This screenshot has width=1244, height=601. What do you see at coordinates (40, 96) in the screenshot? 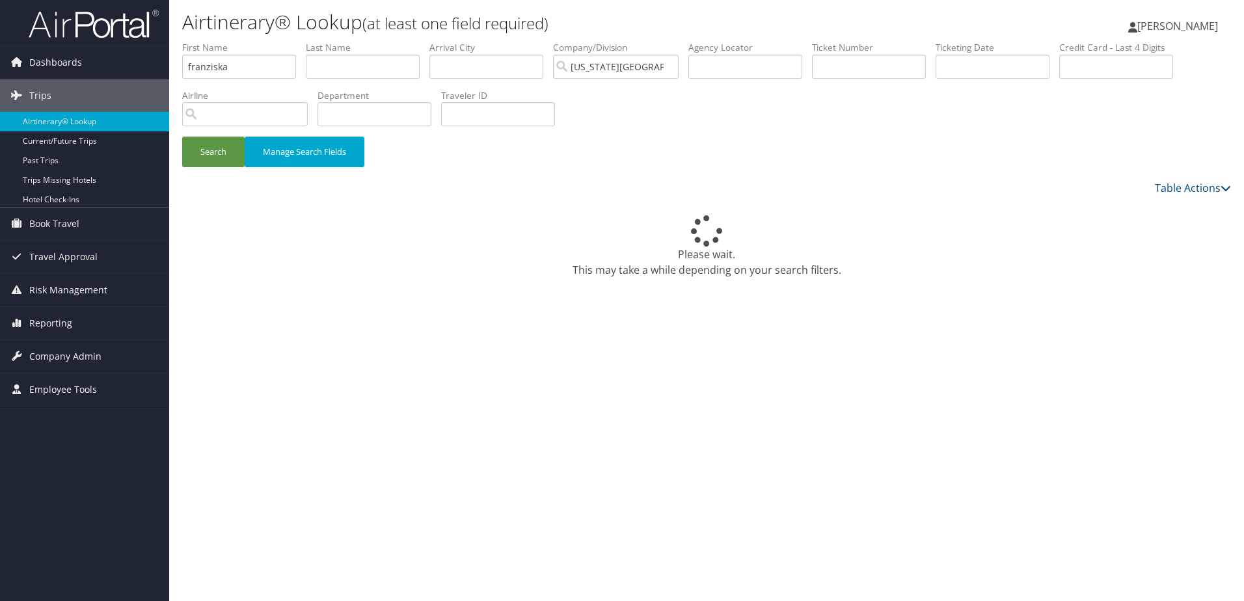
I see `span: Trips` at bounding box center [40, 96].